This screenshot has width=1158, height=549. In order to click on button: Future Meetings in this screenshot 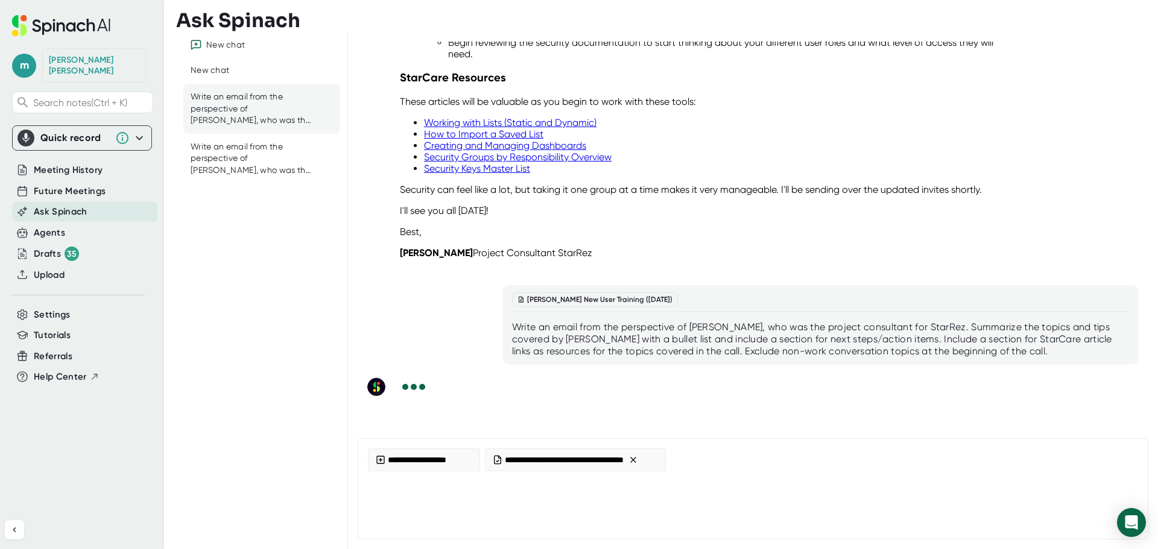, I will do `click(69, 191)`.